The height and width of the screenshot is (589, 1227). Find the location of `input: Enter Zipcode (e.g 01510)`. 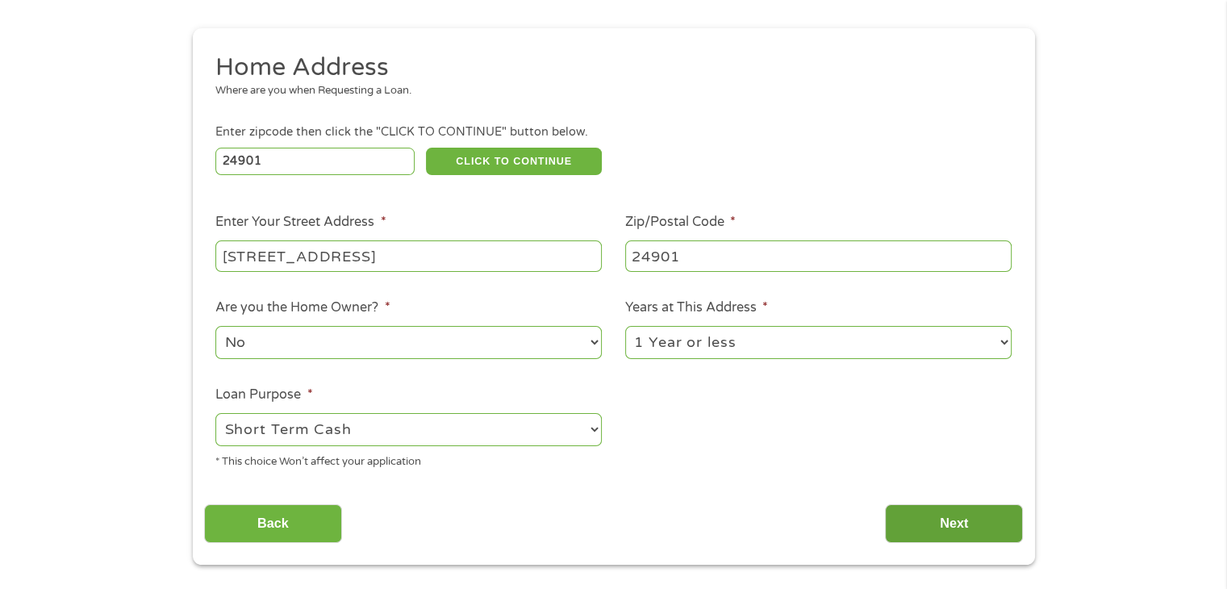

input: Enter Zipcode (e.g 01510) is located at coordinates (315, 161).